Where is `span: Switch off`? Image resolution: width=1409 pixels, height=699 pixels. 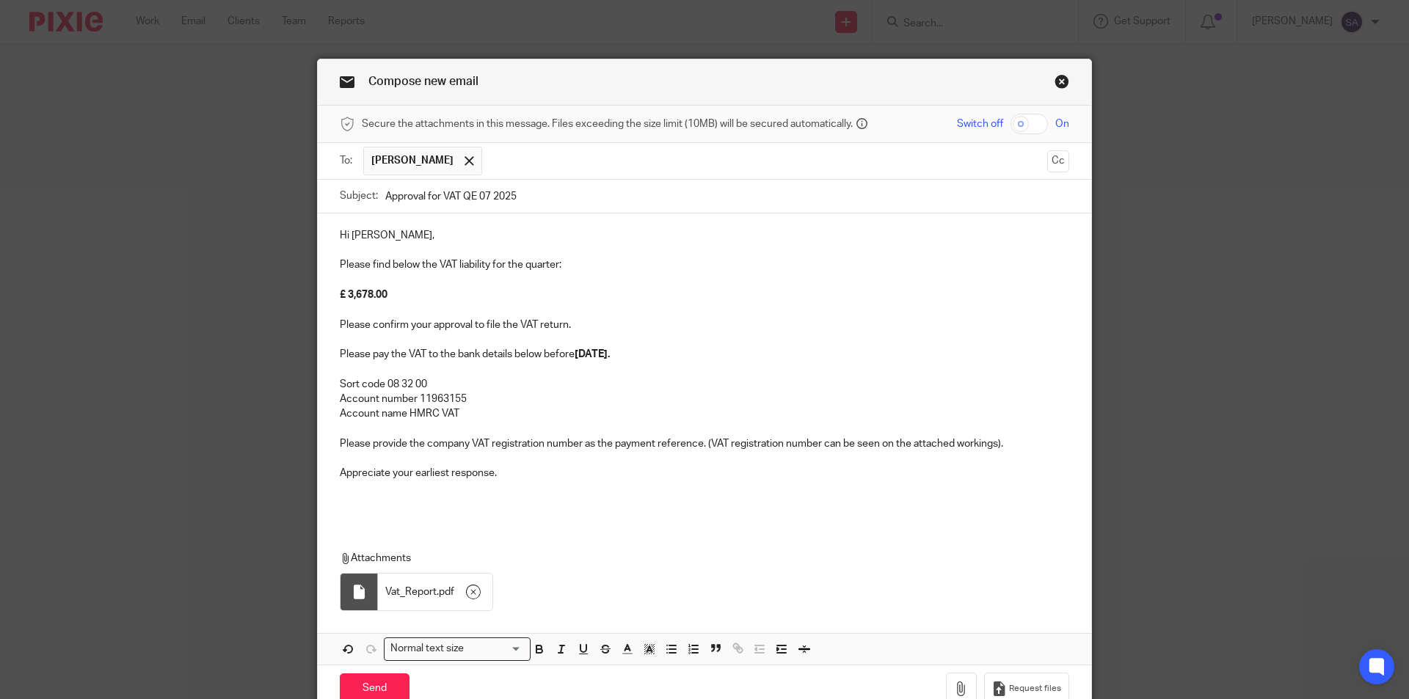
span: Switch off is located at coordinates (979, 124).